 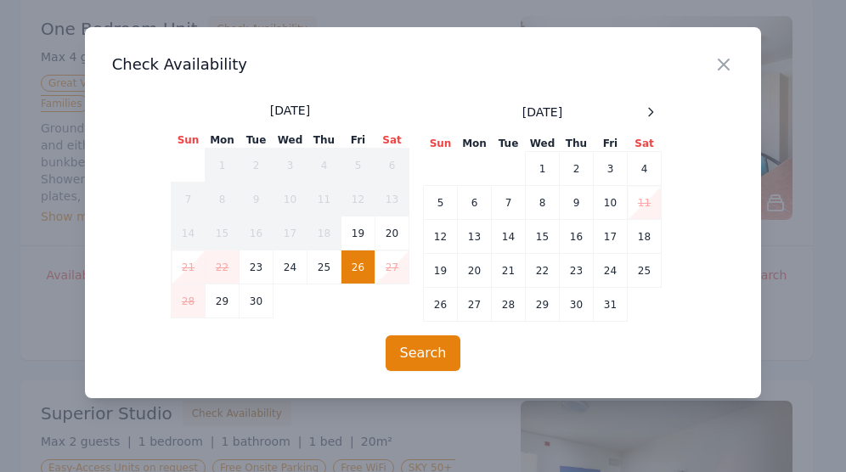 What do you see at coordinates (423, 353) in the screenshot?
I see `button: Search` at bounding box center [423, 353].